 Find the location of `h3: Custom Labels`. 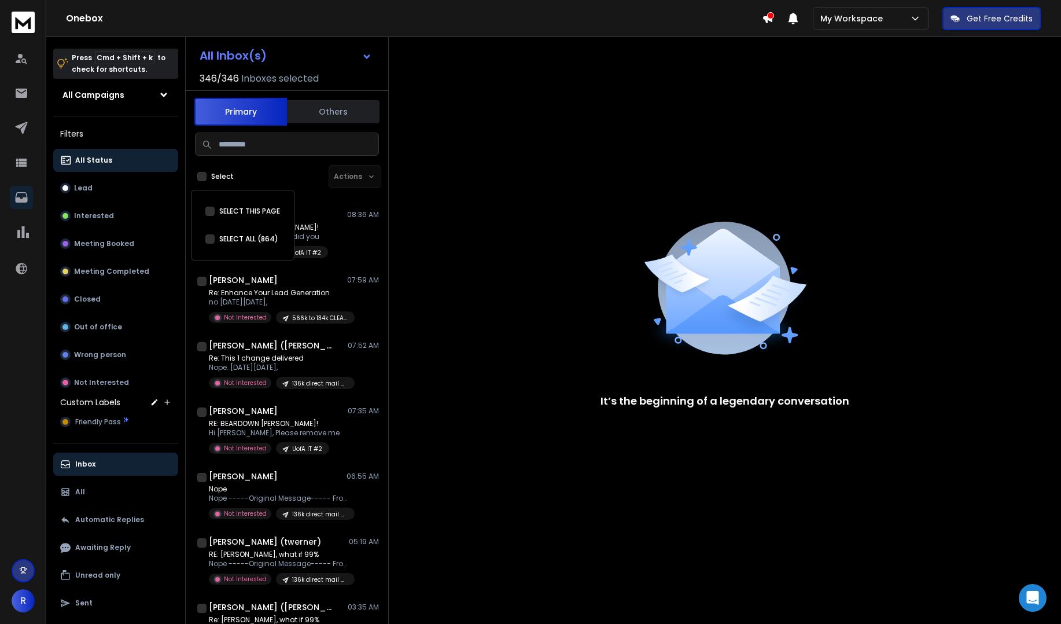

h3: Custom Labels is located at coordinates (90, 402).